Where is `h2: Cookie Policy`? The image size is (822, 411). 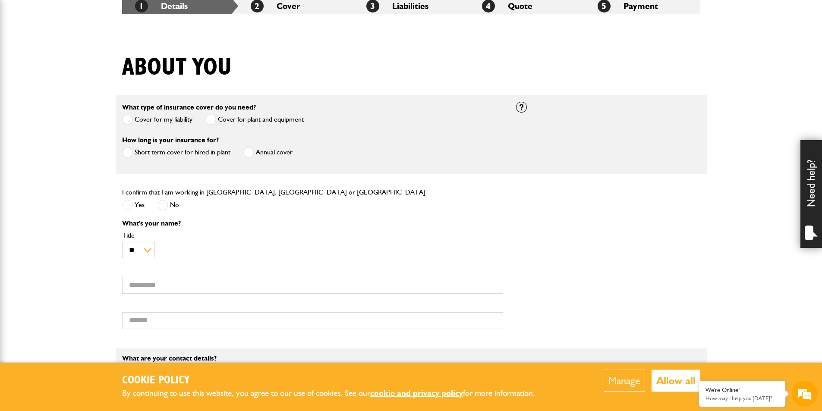 h2: Cookie Policy is located at coordinates (336, 381).